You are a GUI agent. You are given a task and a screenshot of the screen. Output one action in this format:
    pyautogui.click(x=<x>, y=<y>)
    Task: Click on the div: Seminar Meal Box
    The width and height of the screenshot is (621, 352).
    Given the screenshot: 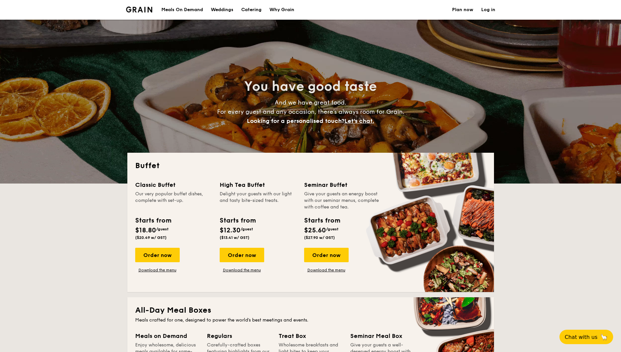 What is the action you would take?
    pyautogui.click(x=382, y=336)
    